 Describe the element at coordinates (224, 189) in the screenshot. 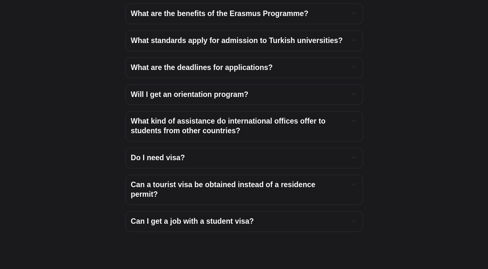

I see `span: Can a tourist visa be obtained instead of a residence permit?` at that location.